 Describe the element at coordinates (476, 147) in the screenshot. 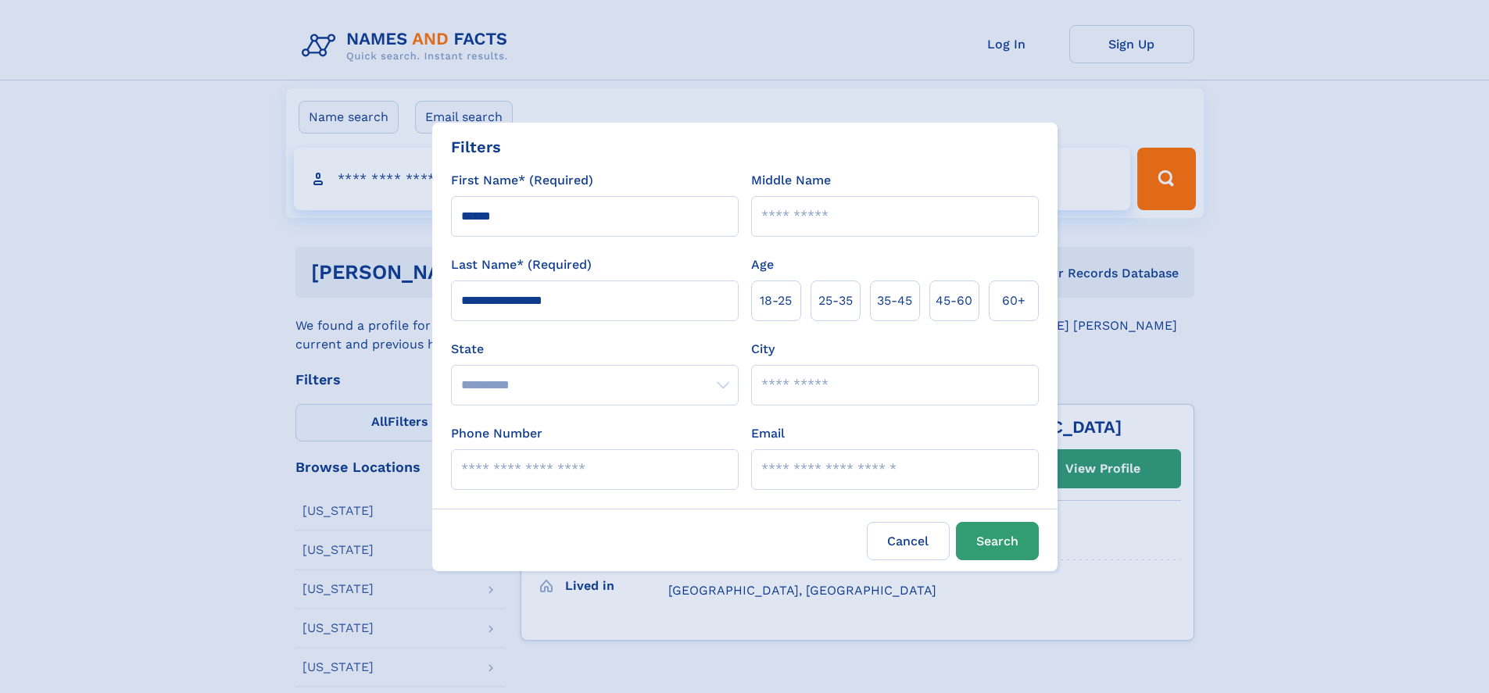

I see `div: Filters` at that location.